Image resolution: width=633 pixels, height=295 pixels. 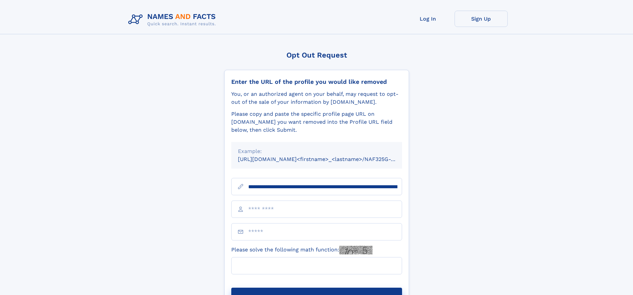 I want to click on div: Opt Out Request, so click(x=317, y=55).